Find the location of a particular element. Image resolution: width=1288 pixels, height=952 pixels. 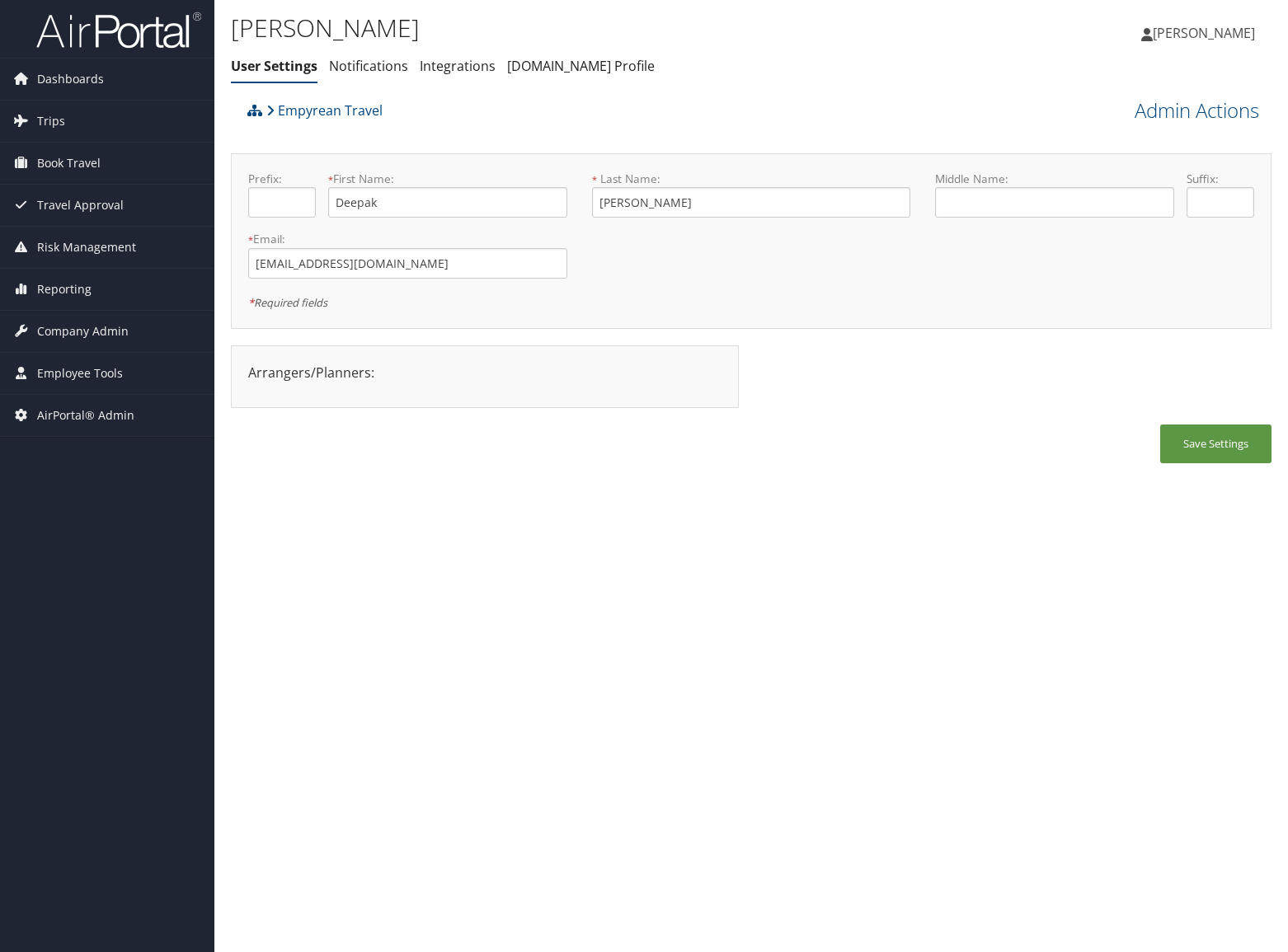

span: Travel Approval is located at coordinates (80, 206).